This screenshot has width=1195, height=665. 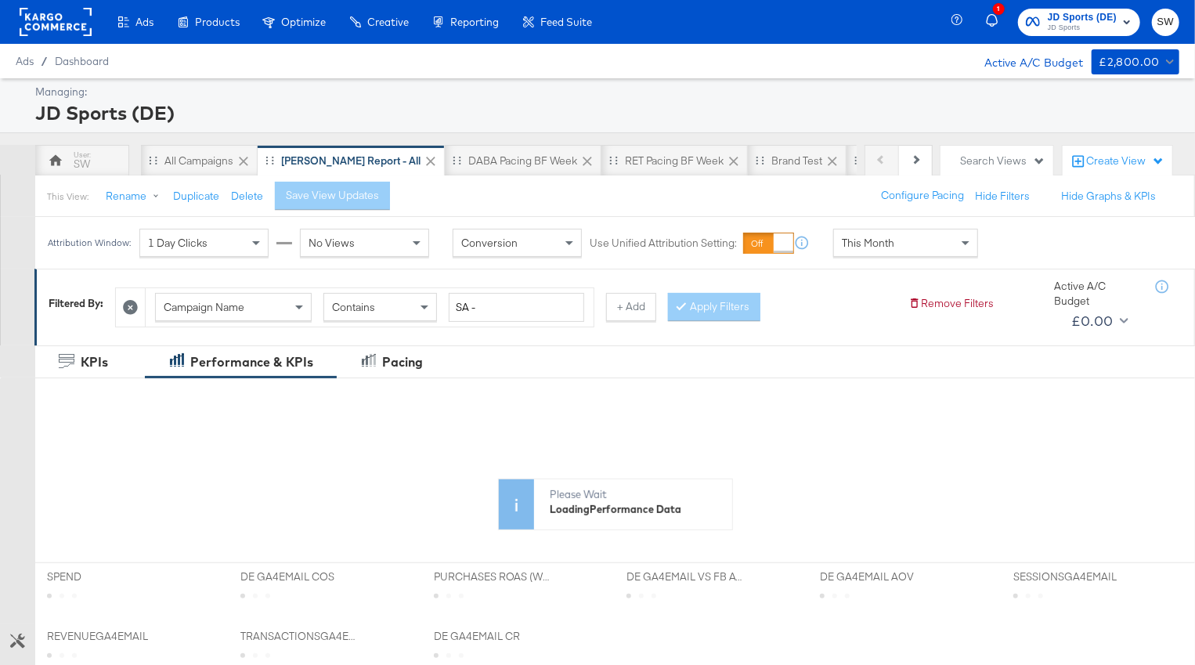 What do you see at coordinates (89, 243) in the screenshot?
I see `div: Attribution Window:` at bounding box center [89, 243].